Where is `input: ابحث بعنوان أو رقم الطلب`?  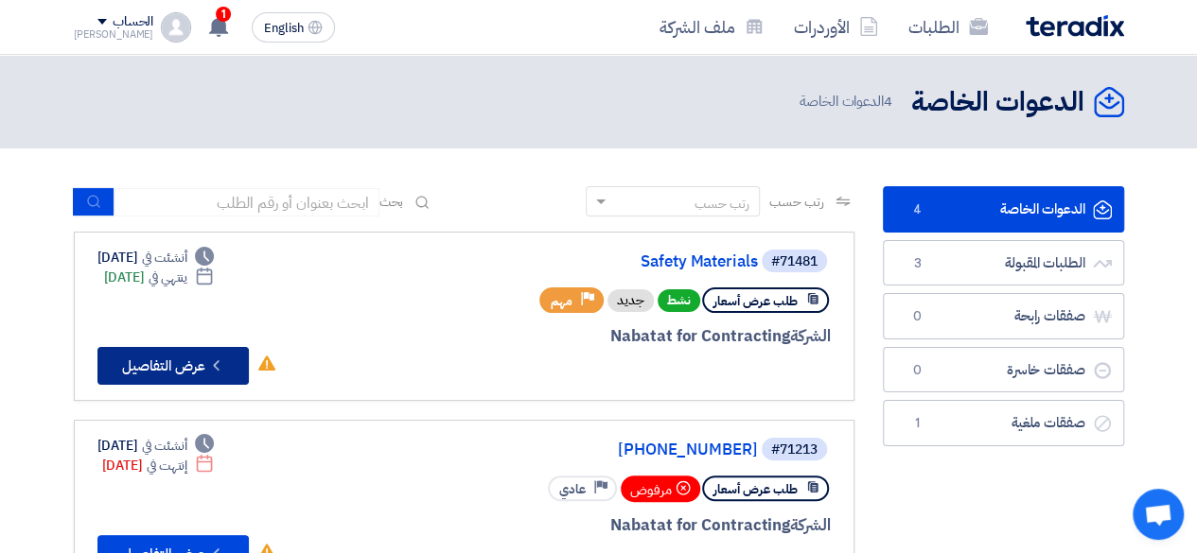
input: ابحث بعنوان أو رقم الطلب is located at coordinates (247, 202).